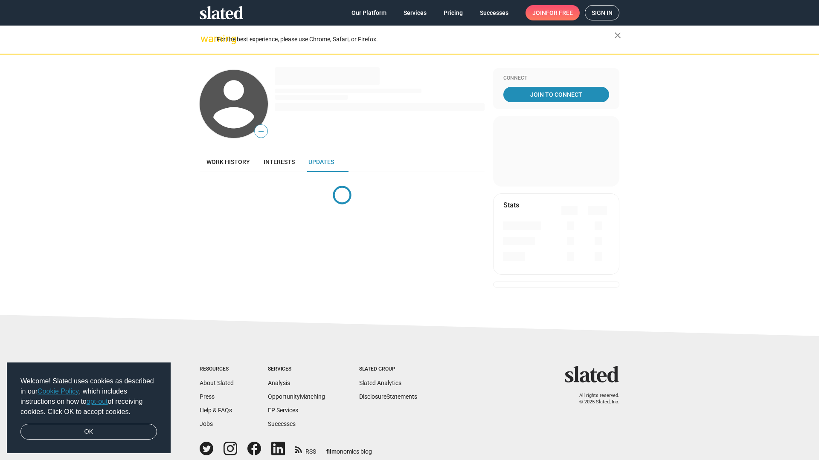 The width and height of the screenshot is (819, 460). What do you see at coordinates (415, 39) in the screenshot?
I see `div: For the best experience, please use Chrome, Safari, or Firefox.` at bounding box center [415, 39].